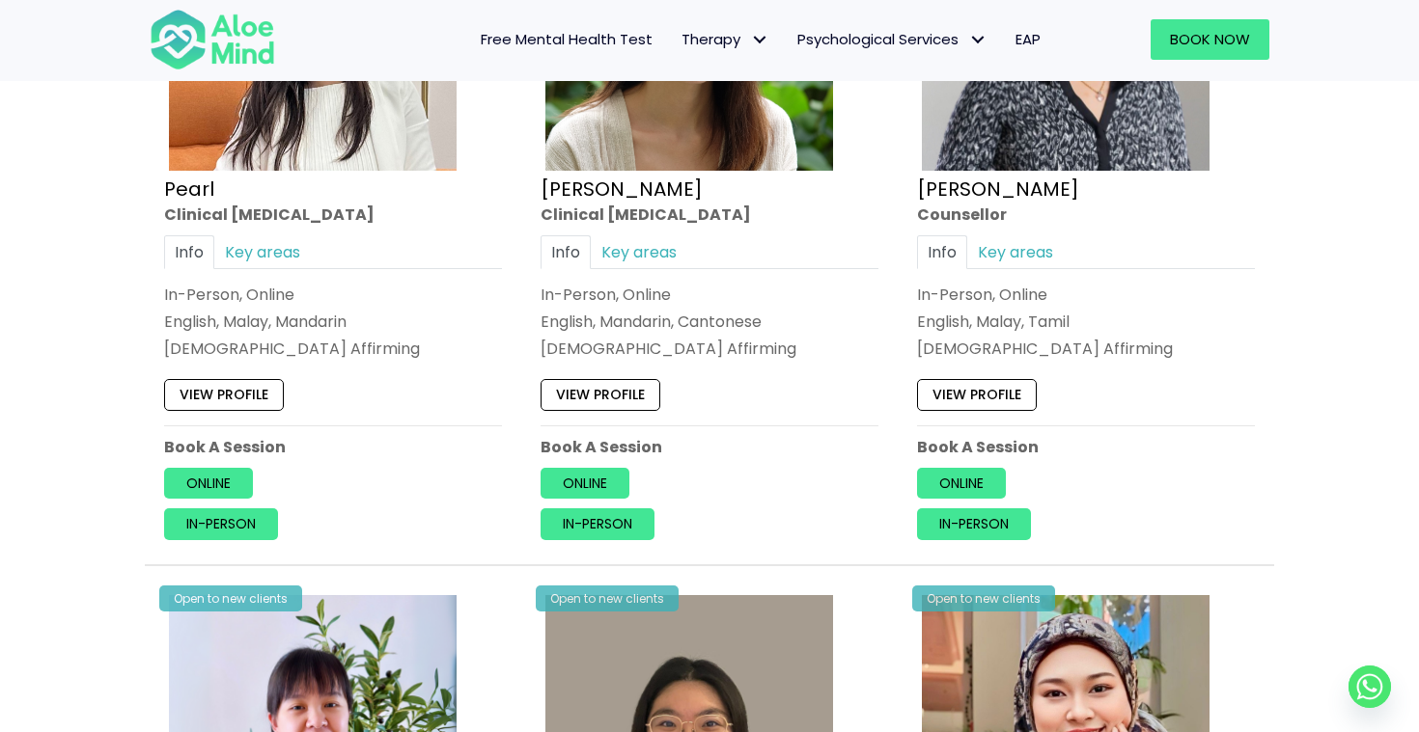  Describe the element at coordinates (1028, 40) in the screenshot. I see `a: EAP` at that location.